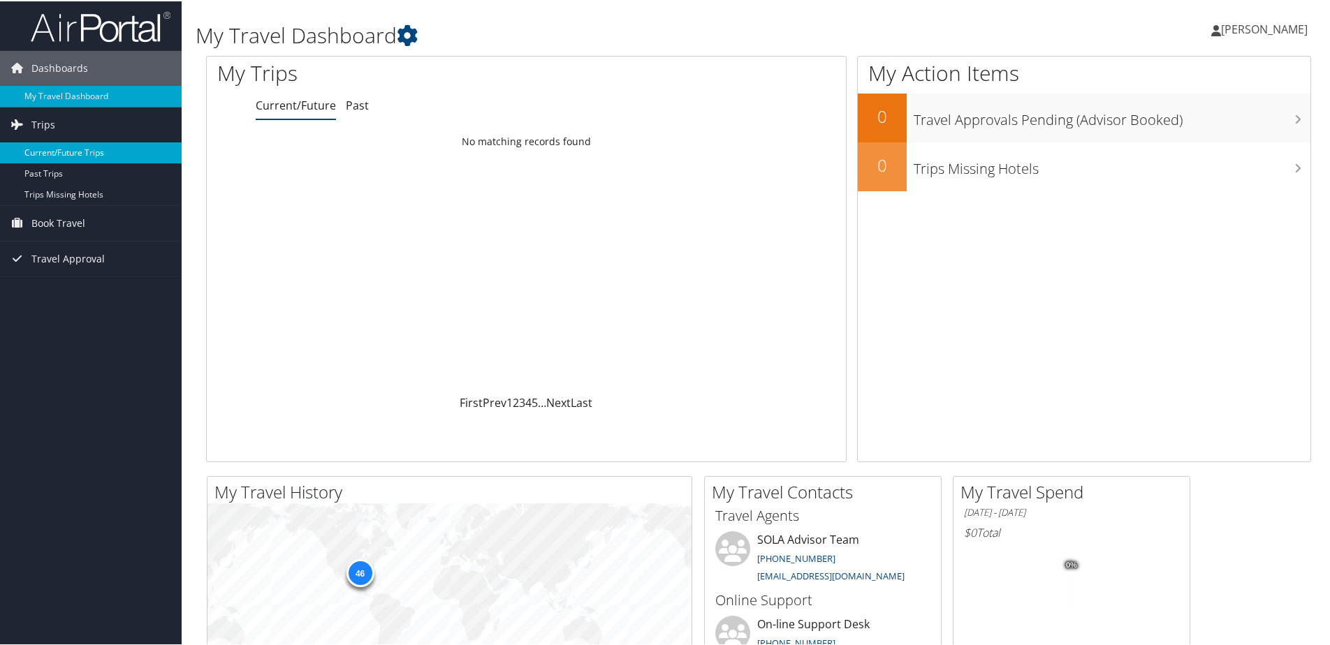 The image size is (1330, 645). What do you see at coordinates (571, 34) in the screenshot?
I see `h1: My Travel Dashboard` at bounding box center [571, 34].